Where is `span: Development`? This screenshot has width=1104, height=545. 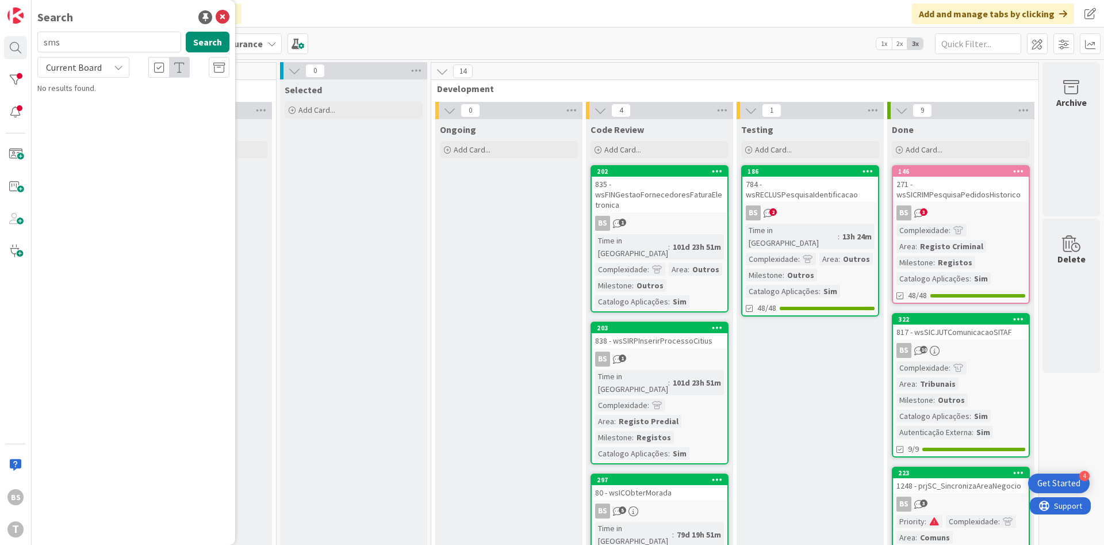
span: Development is located at coordinates (730, 89).